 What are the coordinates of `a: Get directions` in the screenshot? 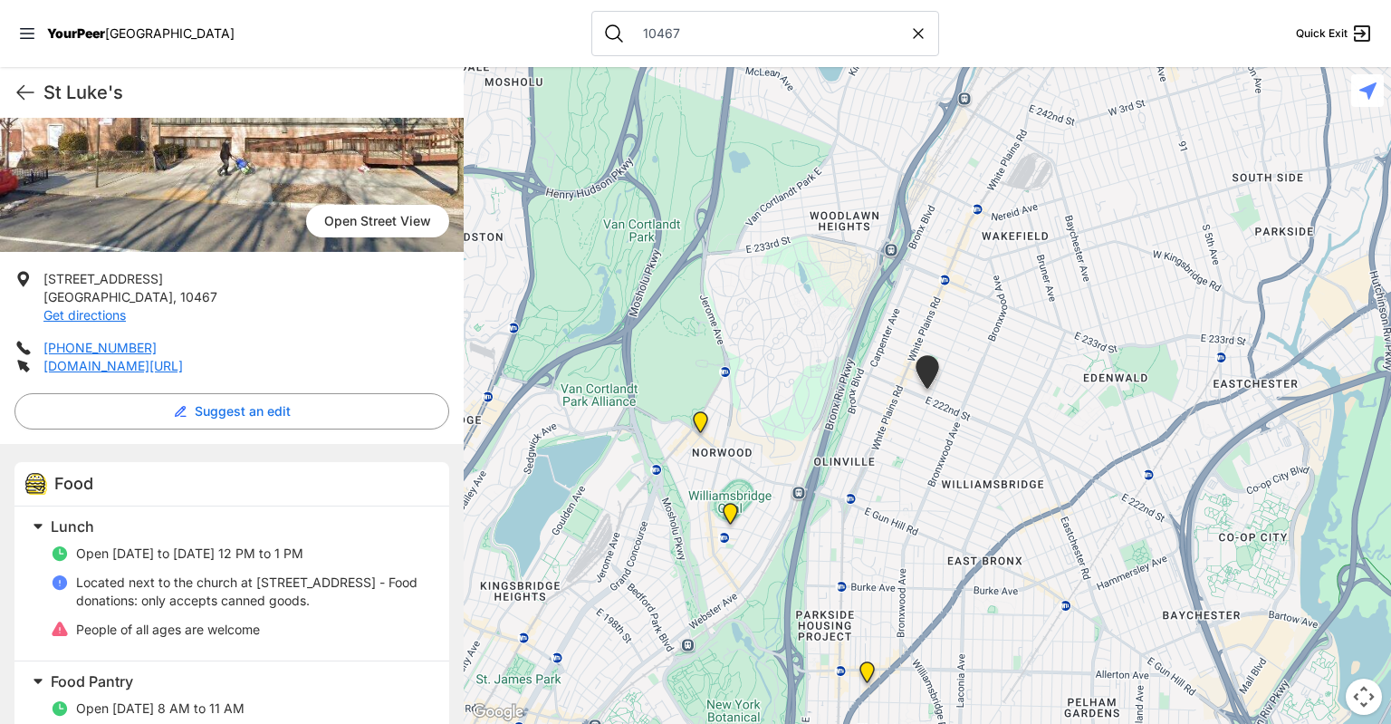 It's located at (84, 314).